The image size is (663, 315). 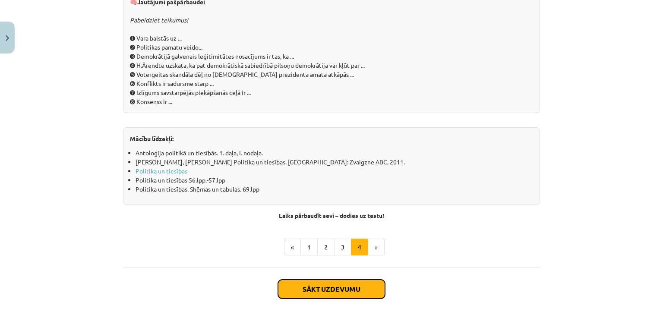 What do you see at coordinates (359, 247) in the screenshot?
I see `button: 4` at bounding box center [359, 247].